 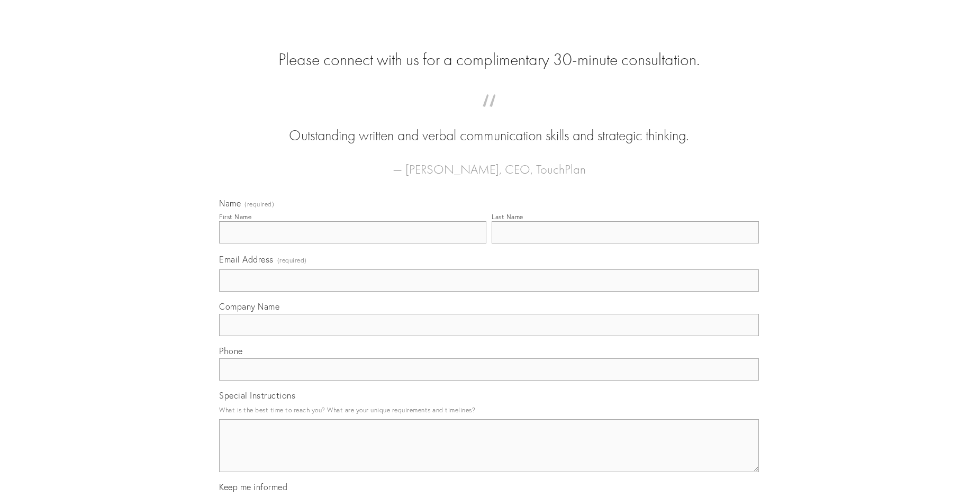 What do you see at coordinates (489, 60) in the screenshot?
I see `h2: Please connect with us for a complimentary 30-minute consultation.` at bounding box center [489, 60].